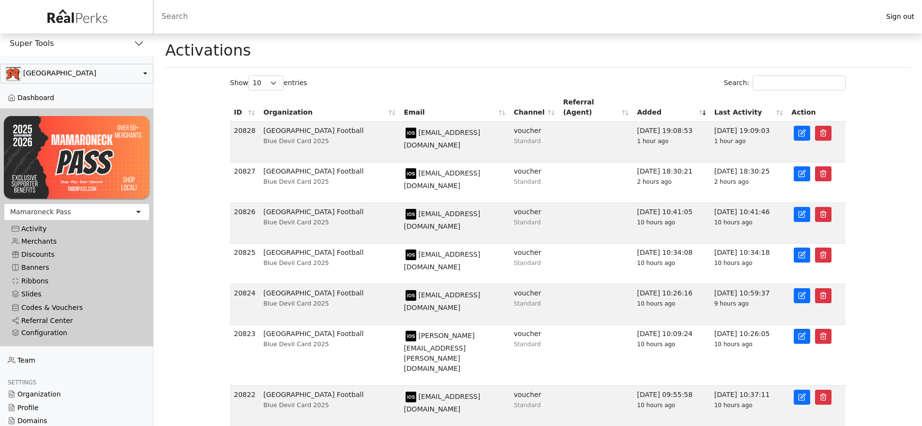 Image resolution: width=922 pixels, height=426 pixels. I want to click on span: model: iPhone device: ios id: BE86A29C-DB93-4328-BBB9-BD5F5551DB06, so click(411, 173).